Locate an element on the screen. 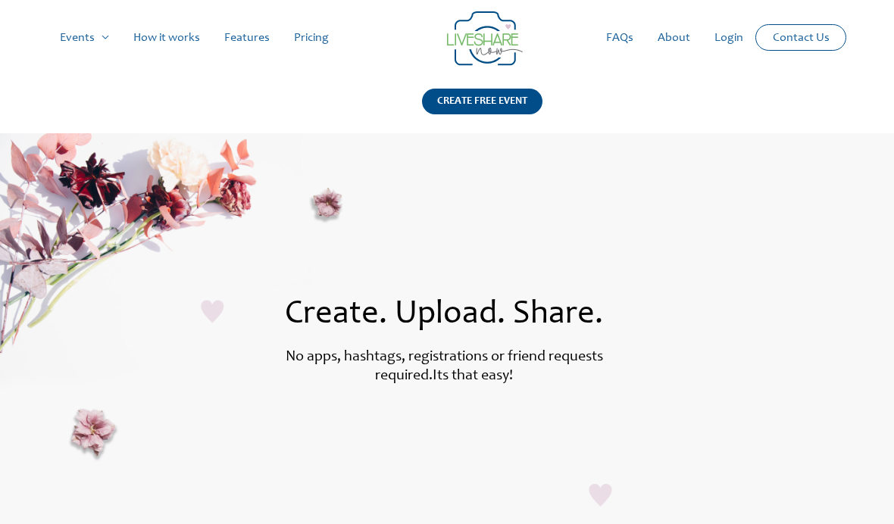 The width and height of the screenshot is (894, 524). div: CREATE FREE EVENT is located at coordinates (482, 101).